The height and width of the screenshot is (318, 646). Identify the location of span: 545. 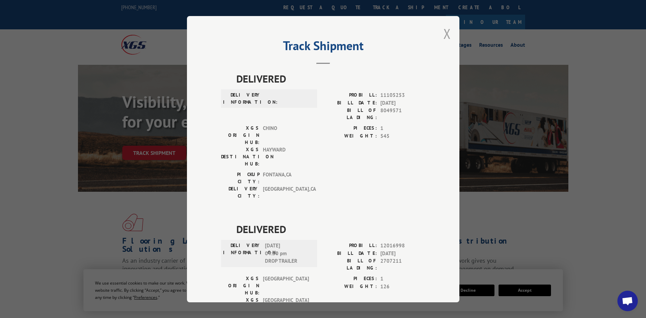
(403, 136).